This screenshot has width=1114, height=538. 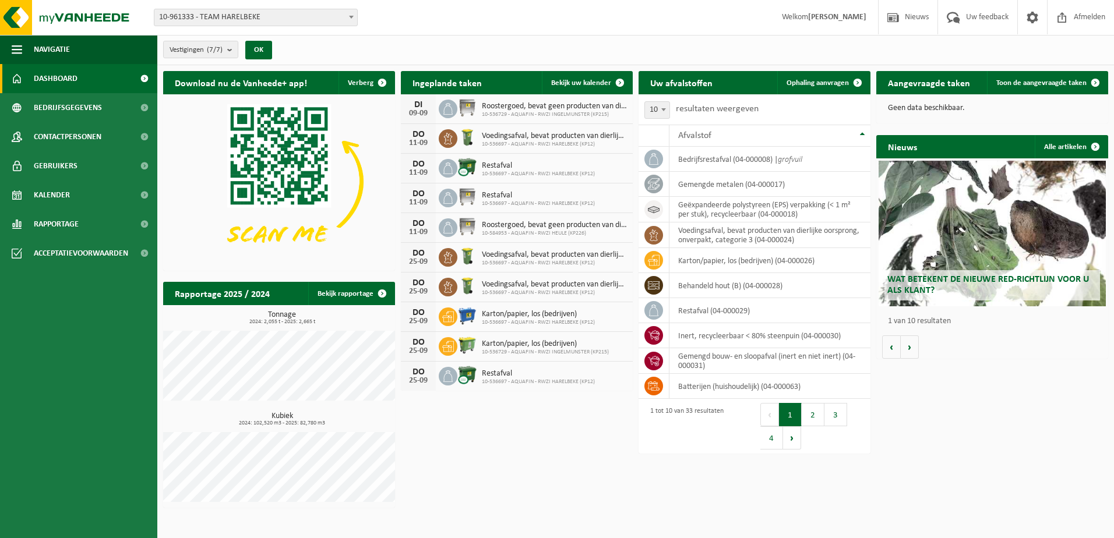 What do you see at coordinates (813, 415) in the screenshot?
I see `button: 2` at bounding box center [813, 415].